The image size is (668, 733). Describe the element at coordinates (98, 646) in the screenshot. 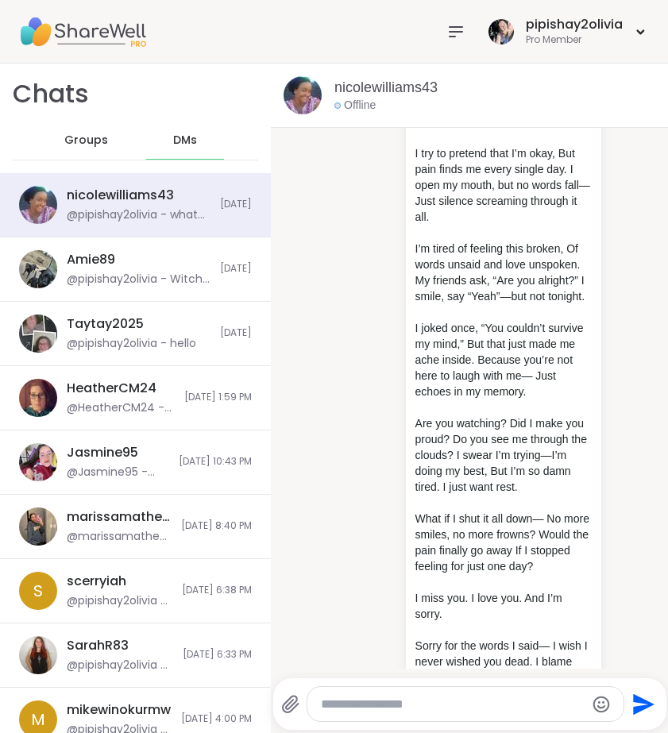

I see `div: SarahR83` at that location.